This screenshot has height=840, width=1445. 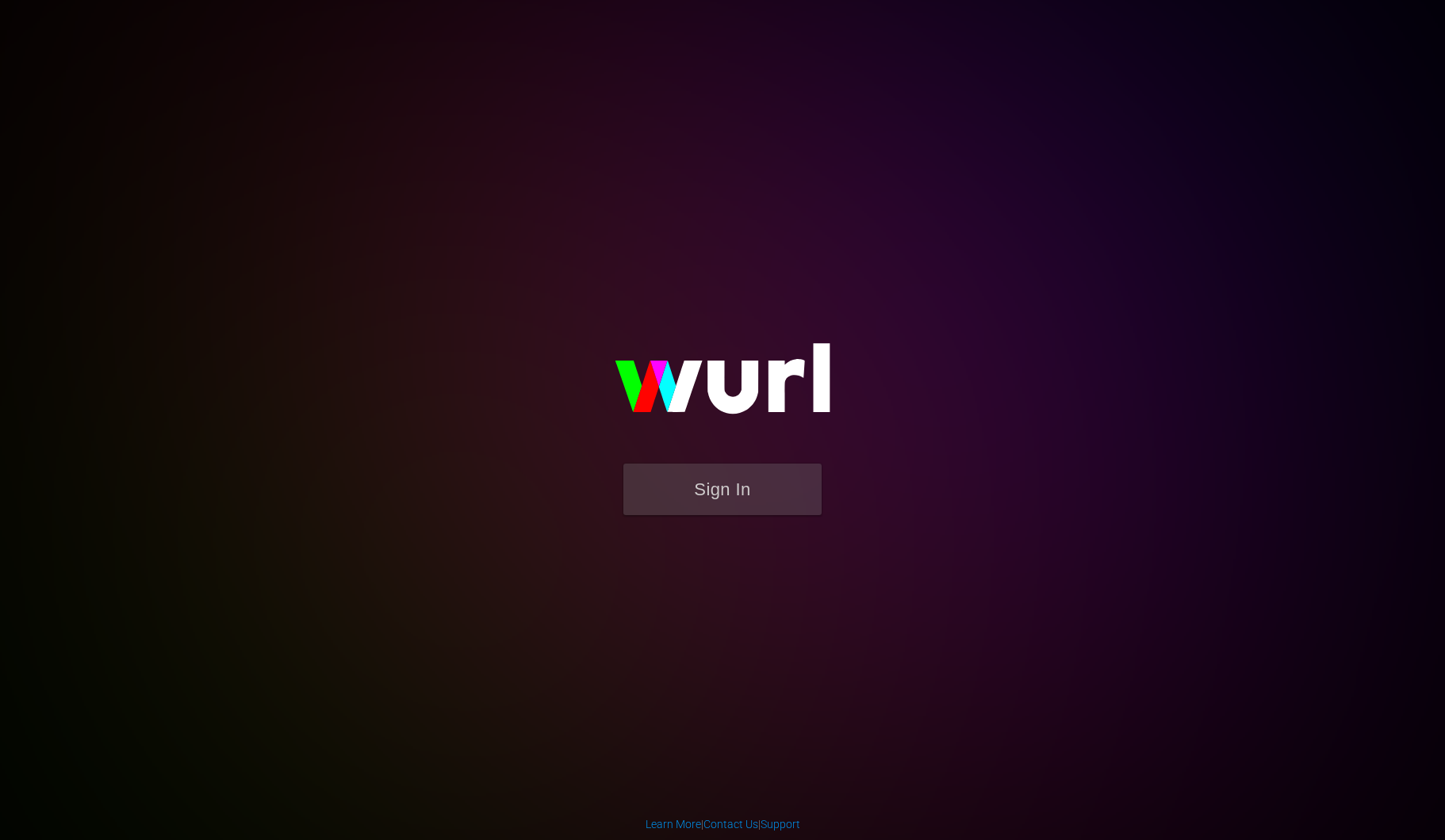 What do you see at coordinates (780, 824) in the screenshot?
I see `a: Support` at bounding box center [780, 824].